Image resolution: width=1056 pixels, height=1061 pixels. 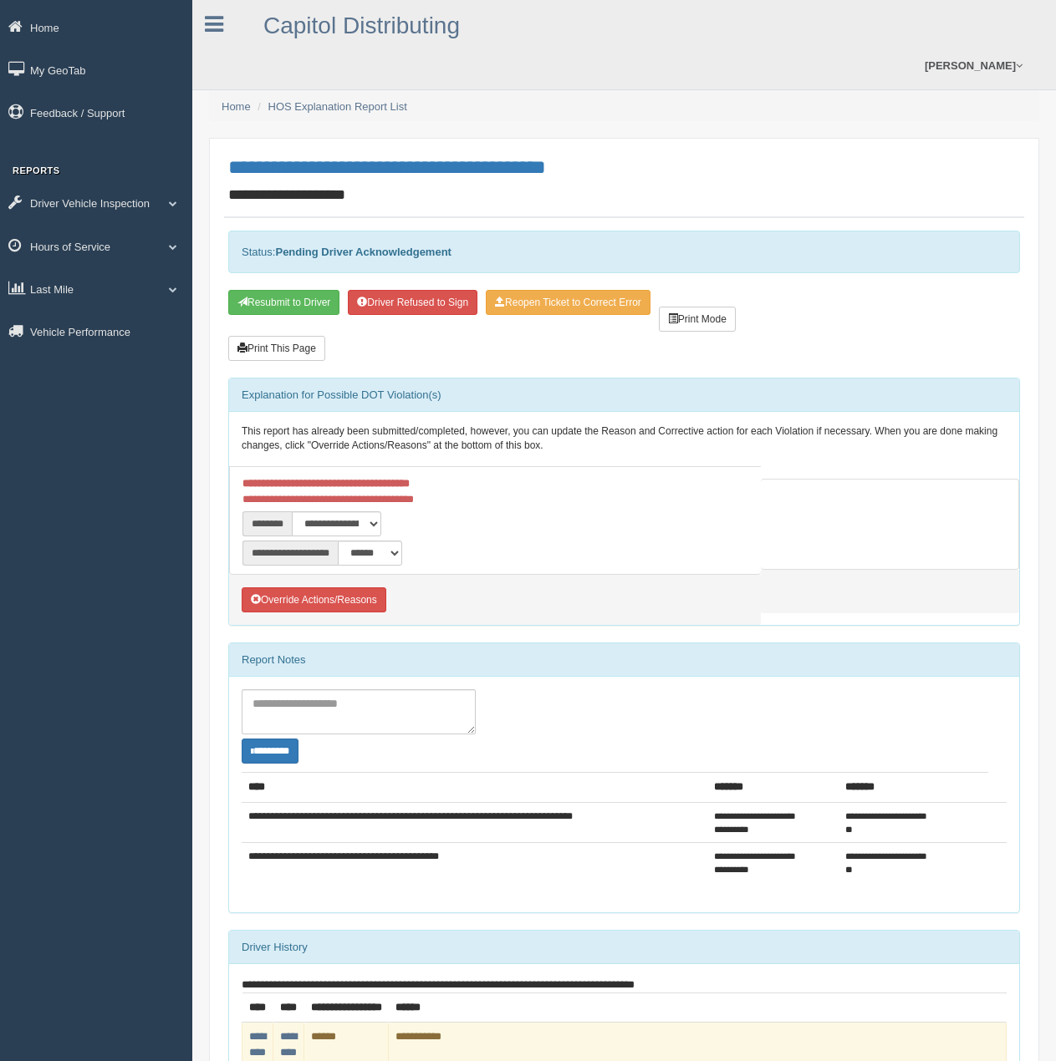 What do you see at coordinates (338, 106) in the screenshot?
I see `a: HOS Explanation Report List` at bounding box center [338, 106].